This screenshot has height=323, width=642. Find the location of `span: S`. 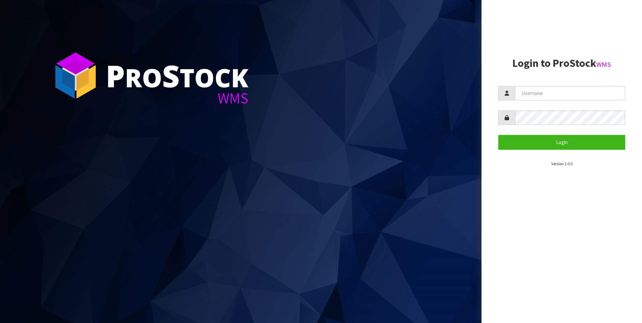

span: S is located at coordinates (171, 76).